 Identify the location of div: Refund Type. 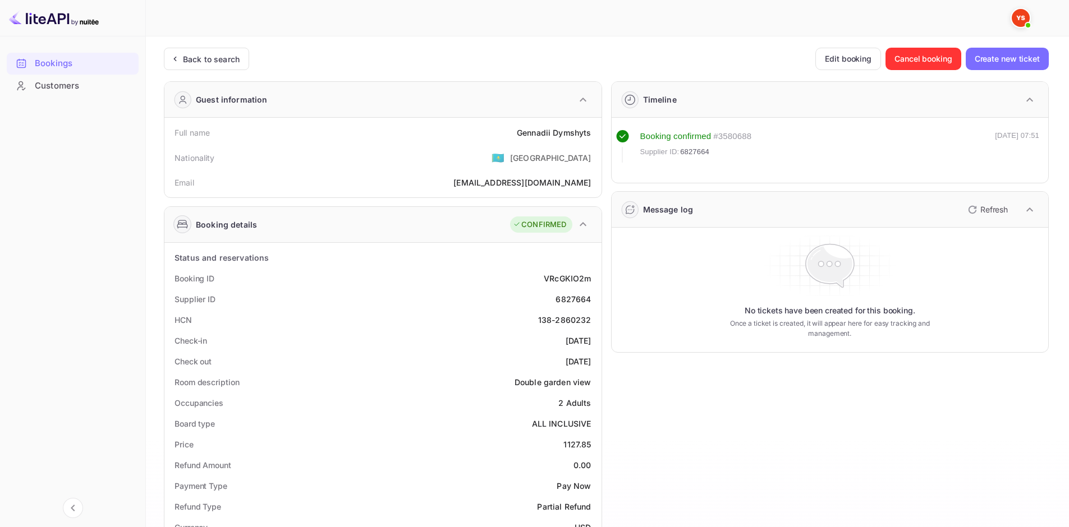
(197, 507).